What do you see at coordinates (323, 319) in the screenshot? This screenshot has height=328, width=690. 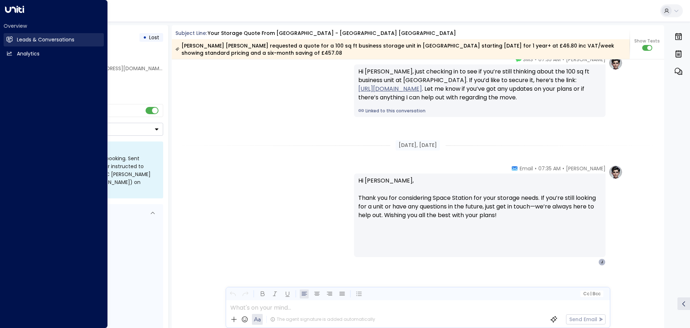 I see `div: The agent signature is added automatically` at bounding box center [323, 319].